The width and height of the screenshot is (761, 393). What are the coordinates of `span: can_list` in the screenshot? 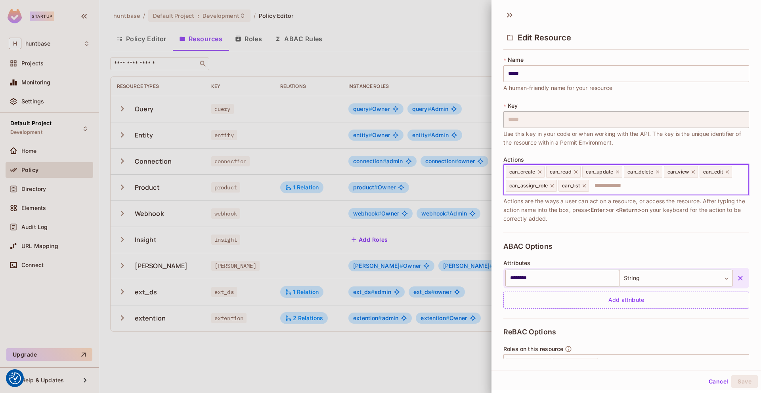 It's located at (571, 186).